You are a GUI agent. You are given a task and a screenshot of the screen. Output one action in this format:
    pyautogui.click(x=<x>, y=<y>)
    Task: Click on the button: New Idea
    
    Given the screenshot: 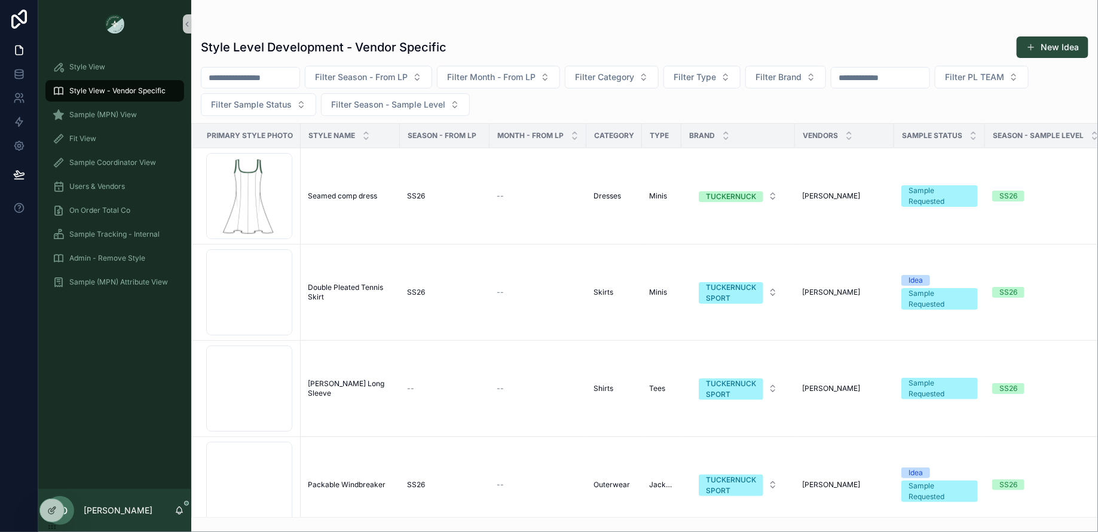 What is the action you would take?
    pyautogui.click(x=1053, y=47)
    